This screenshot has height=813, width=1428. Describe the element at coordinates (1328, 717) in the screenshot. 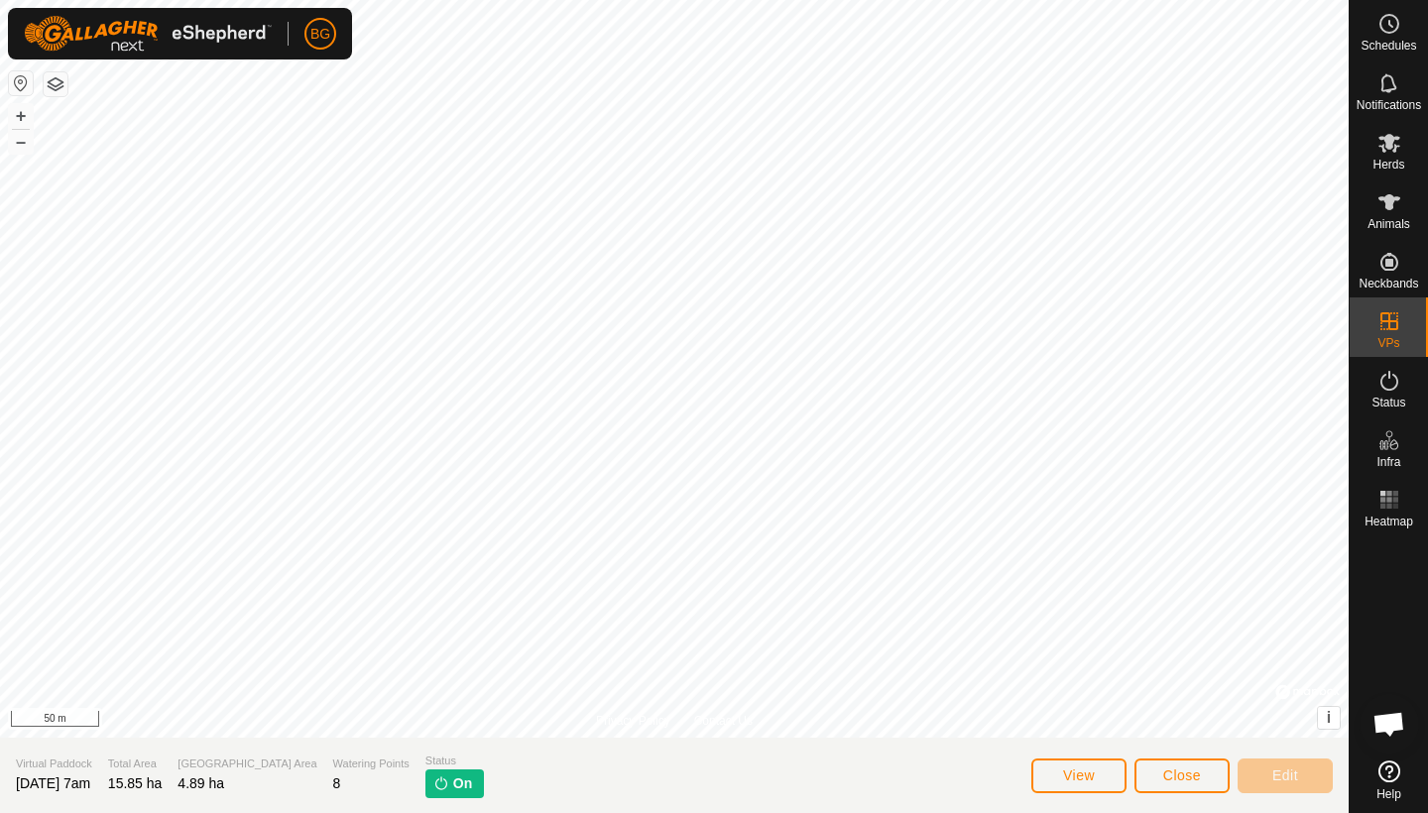

I see `span: i` at that location.